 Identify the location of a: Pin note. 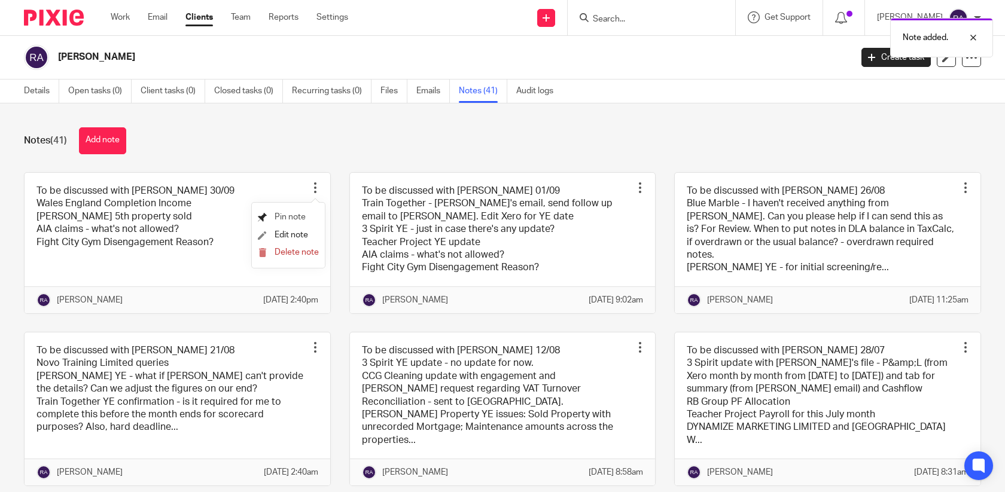
(282, 217).